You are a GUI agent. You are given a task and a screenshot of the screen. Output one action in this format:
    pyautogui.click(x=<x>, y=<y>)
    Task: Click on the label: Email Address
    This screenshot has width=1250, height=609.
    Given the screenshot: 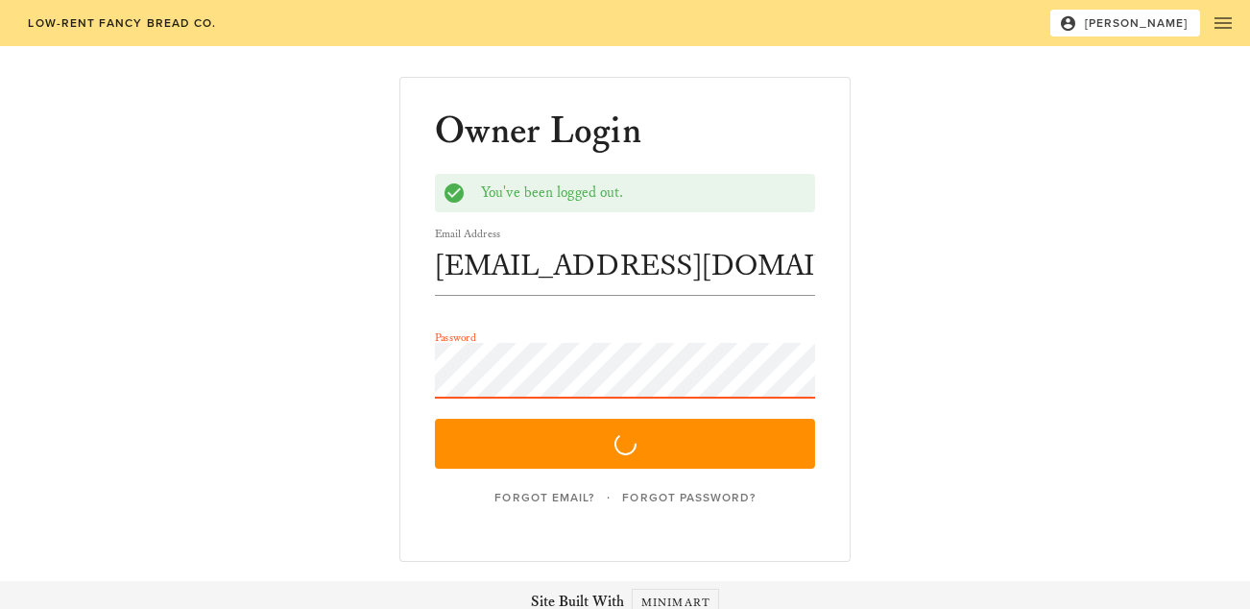 What is the action you would take?
    pyautogui.click(x=468, y=234)
    